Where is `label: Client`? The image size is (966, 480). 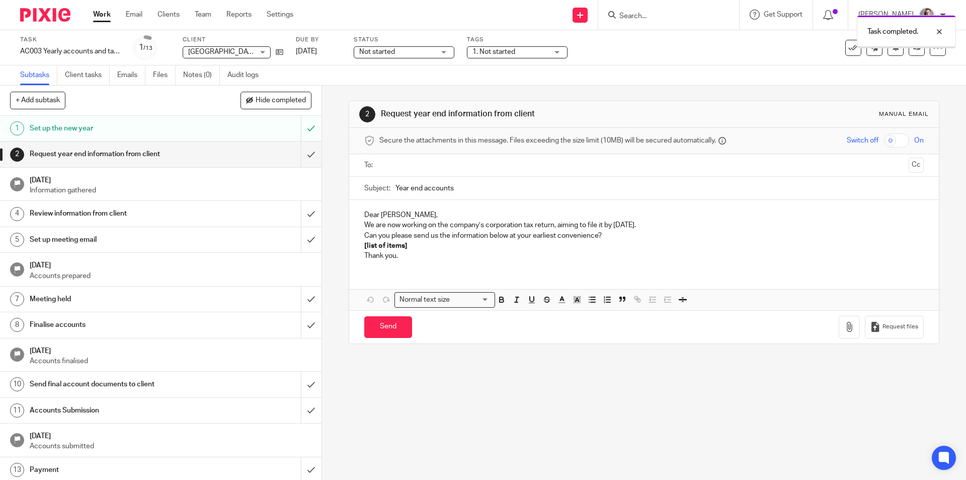
label: Client is located at coordinates (233, 40).